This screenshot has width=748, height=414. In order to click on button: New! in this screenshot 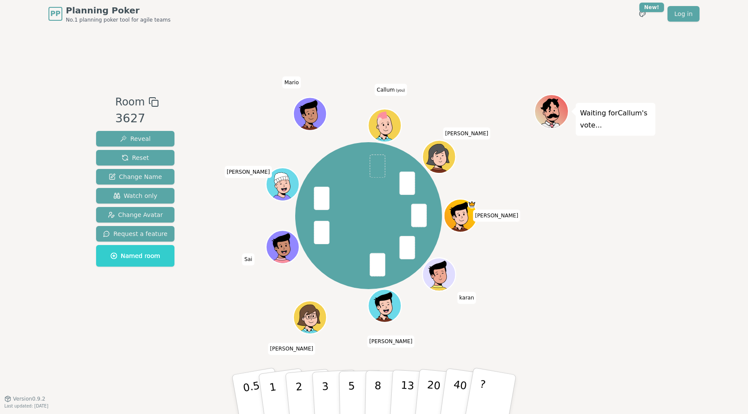, I will do `click(642, 14)`.